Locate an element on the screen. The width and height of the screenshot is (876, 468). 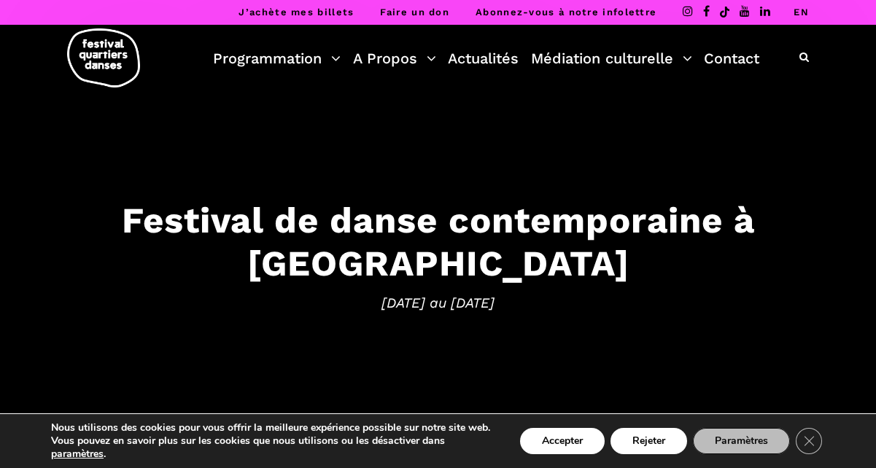
button: Accepter is located at coordinates (563, 441).